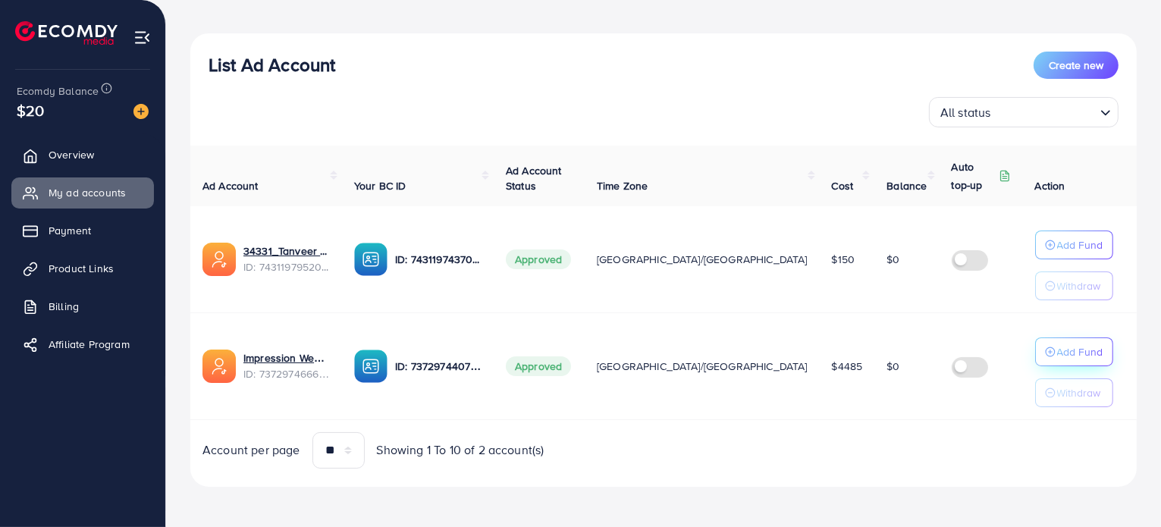  I want to click on span: My ad accounts, so click(87, 193).